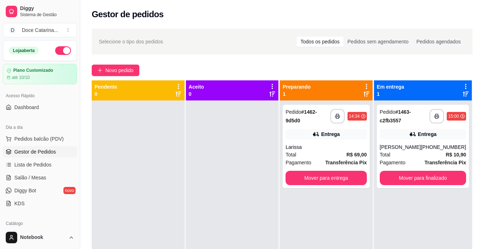 The width and height of the screenshot is (484, 249). I want to click on div: Loja aberta, so click(24, 51).